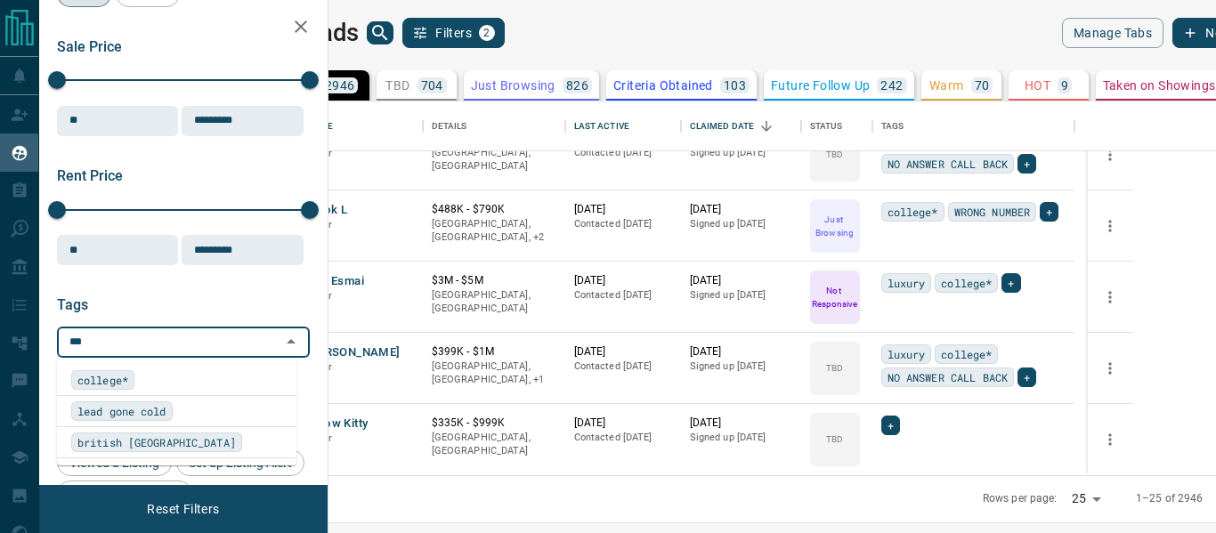 This screenshot has height=533, width=1216. What do you see at coordinates (72, 305) in the screenshot?
I see `span: Tags` at bounding box center [72, 305].